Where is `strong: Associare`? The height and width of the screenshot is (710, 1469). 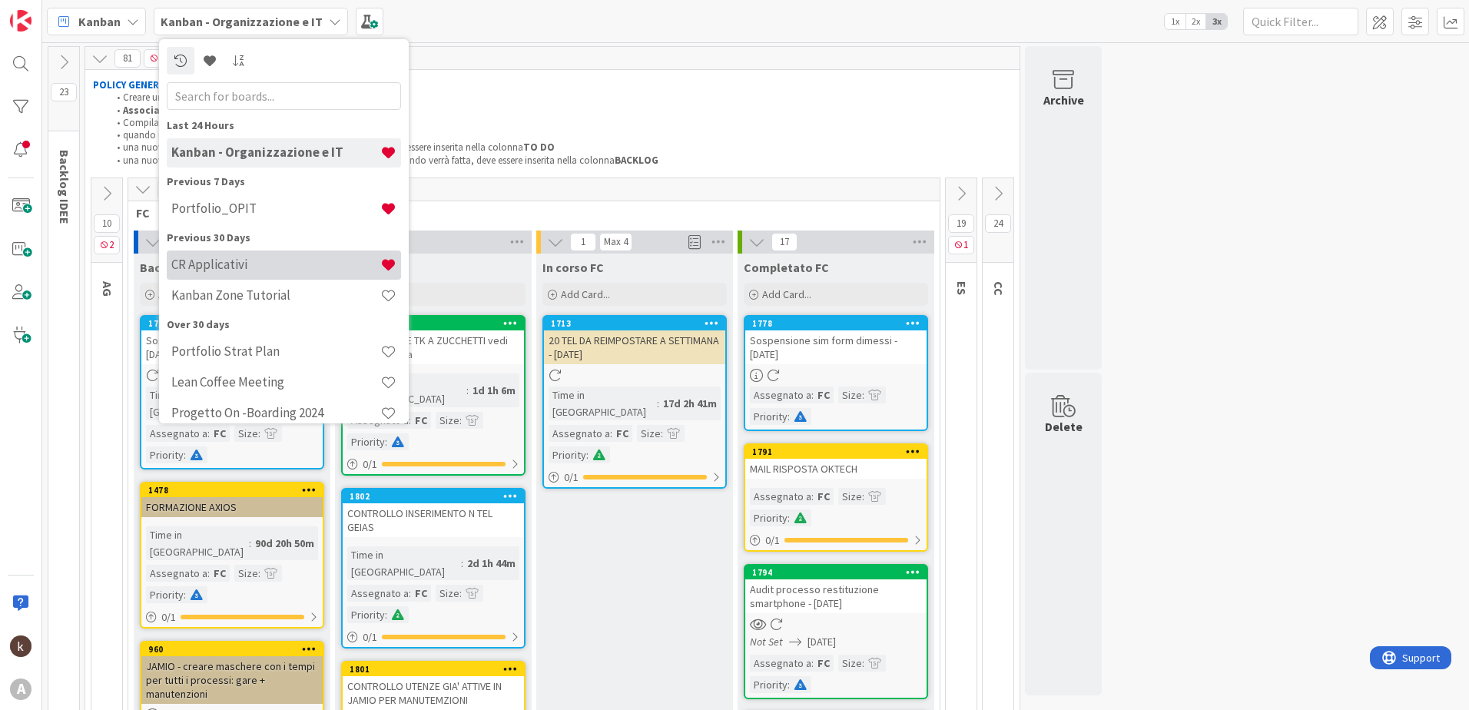 strong: Associare is located at coordinates (146, 110).